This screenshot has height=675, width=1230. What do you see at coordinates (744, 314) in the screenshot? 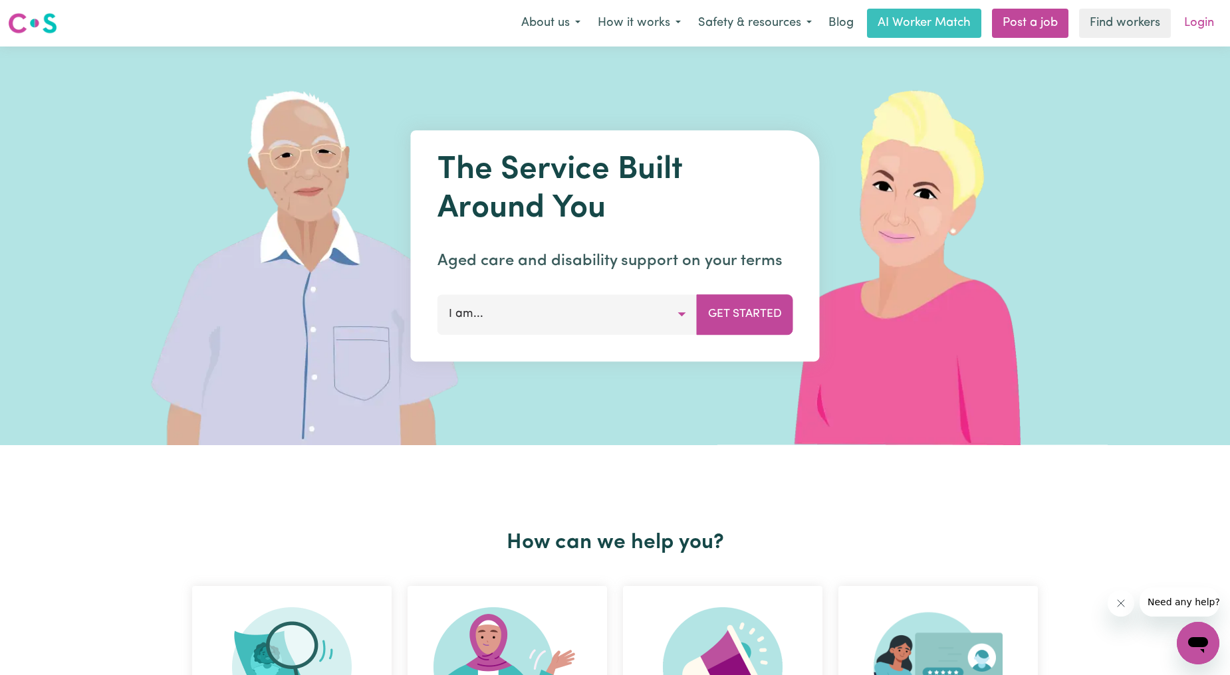
I see `button: Get Started` at bounding box center [744, 314].